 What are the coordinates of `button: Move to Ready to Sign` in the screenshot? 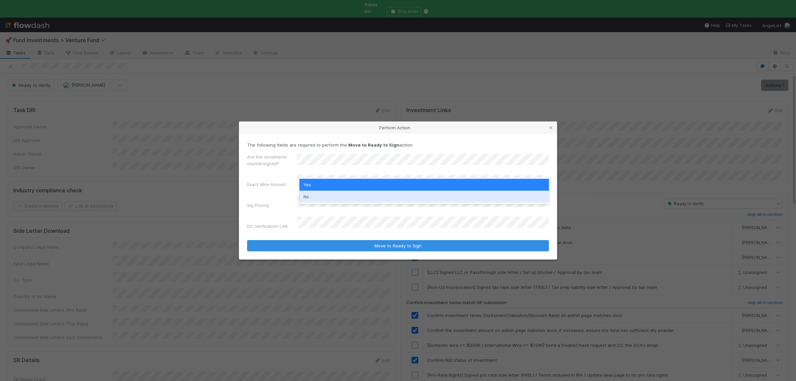 It's located at (398, 246).